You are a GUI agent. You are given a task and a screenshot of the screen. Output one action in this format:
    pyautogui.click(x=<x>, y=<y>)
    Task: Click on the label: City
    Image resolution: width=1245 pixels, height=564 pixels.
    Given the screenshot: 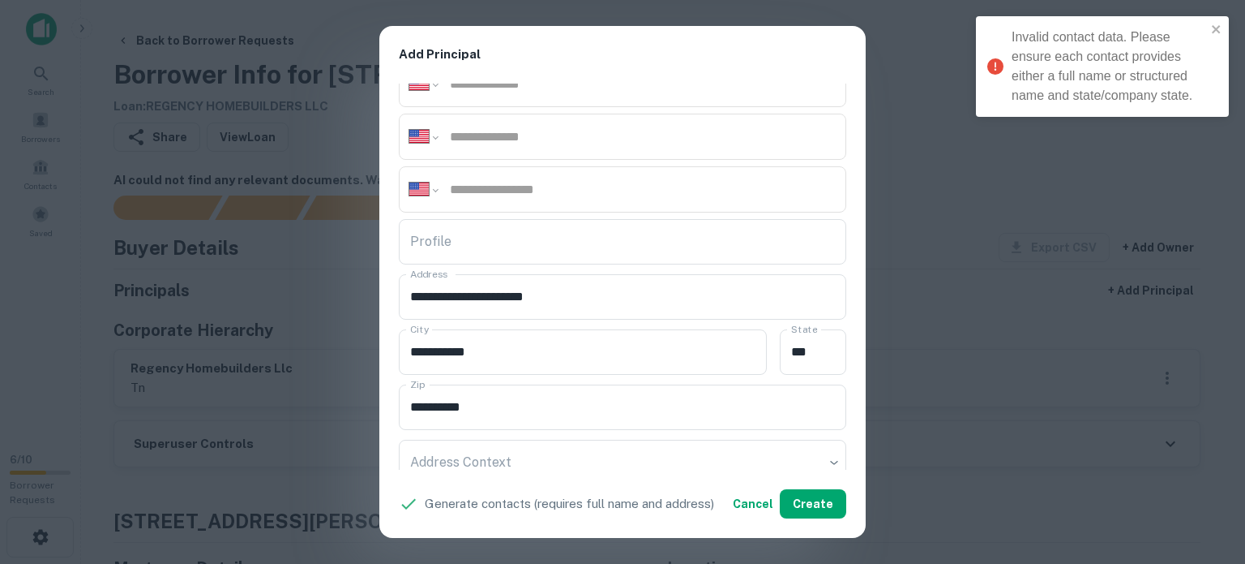 What is the action you would take?
    pyautogui.click(x=419, y=328)
    